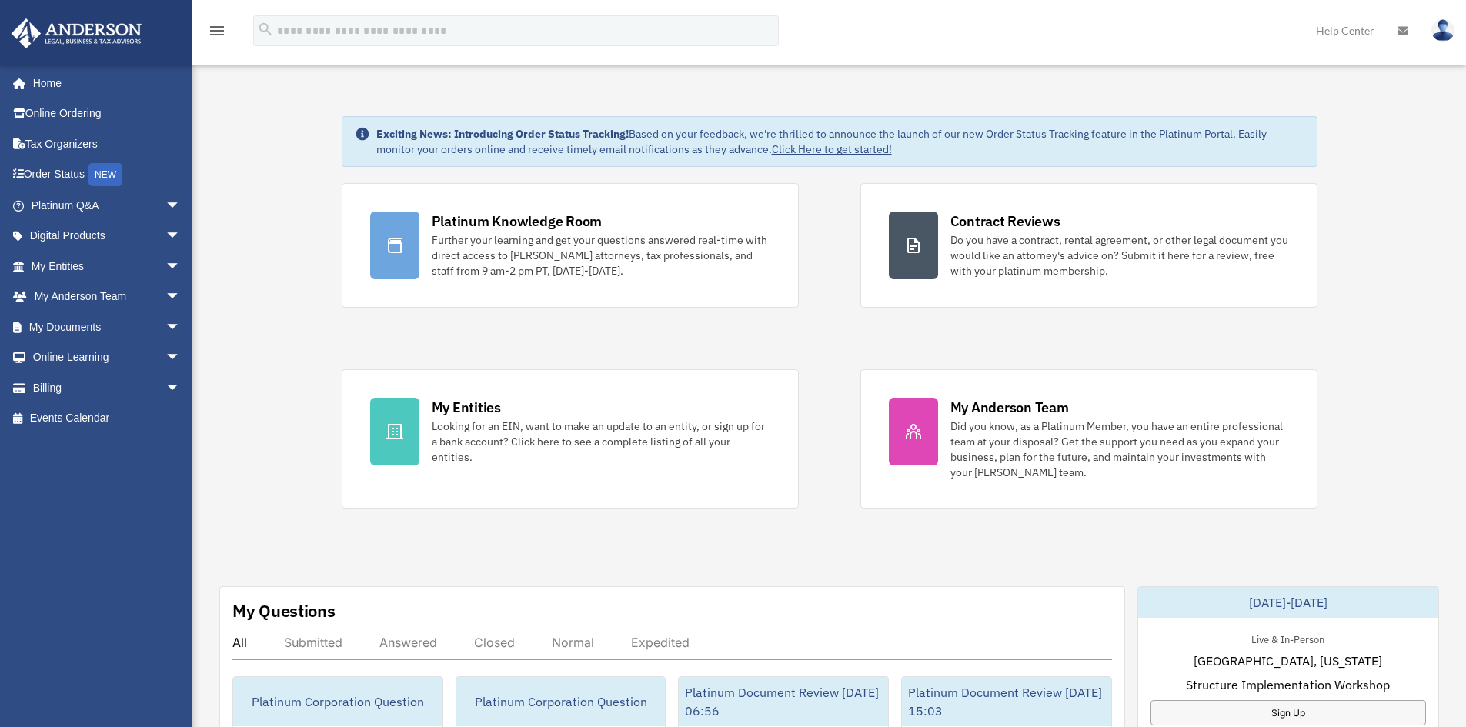 Image resolution: width=1466 pixels, height=727 pixels. I want to click on div: Sign Up, so click(1288, 712).